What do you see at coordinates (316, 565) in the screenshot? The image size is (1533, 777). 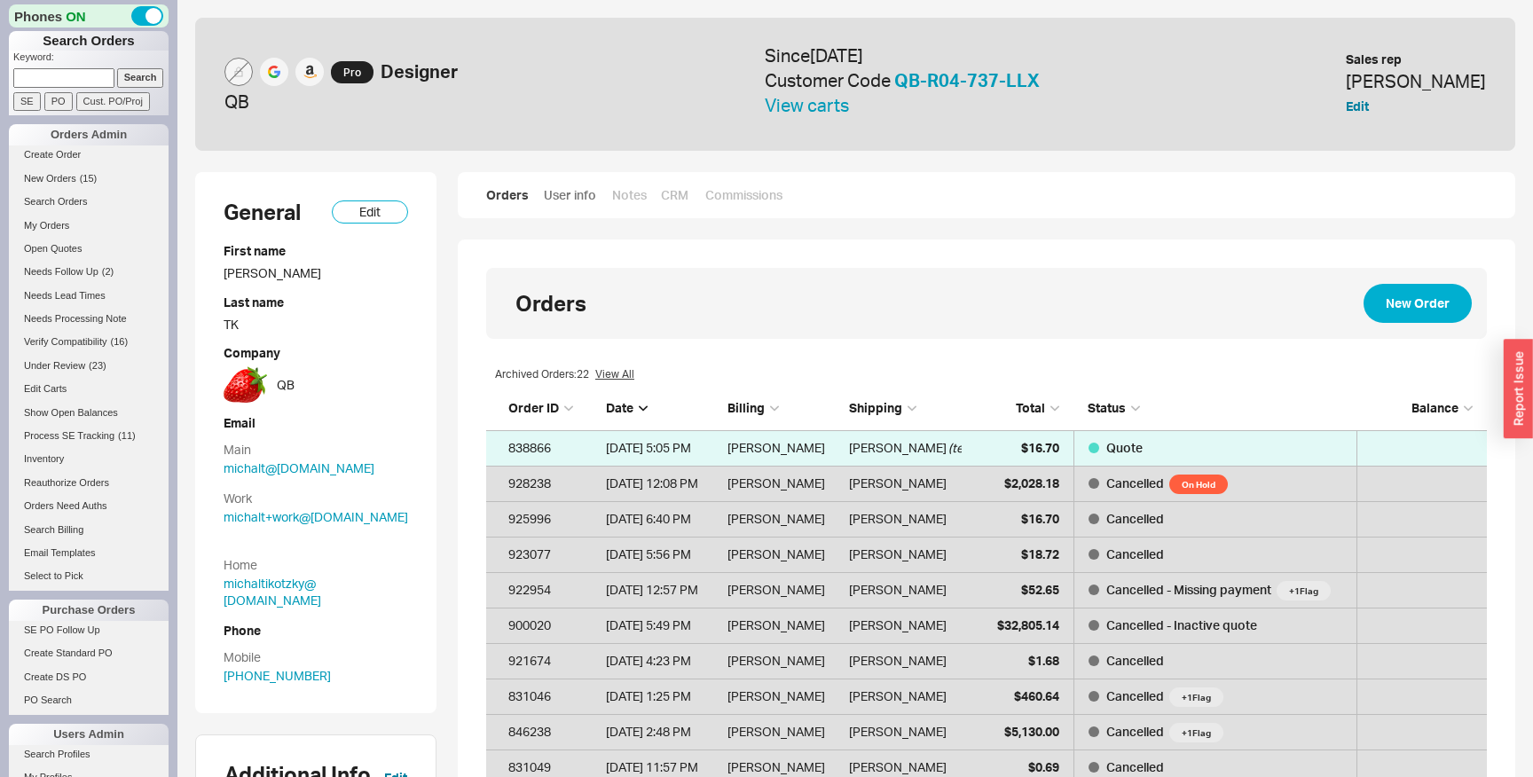 I see `h5: Home` at bounding box center [316, 565].